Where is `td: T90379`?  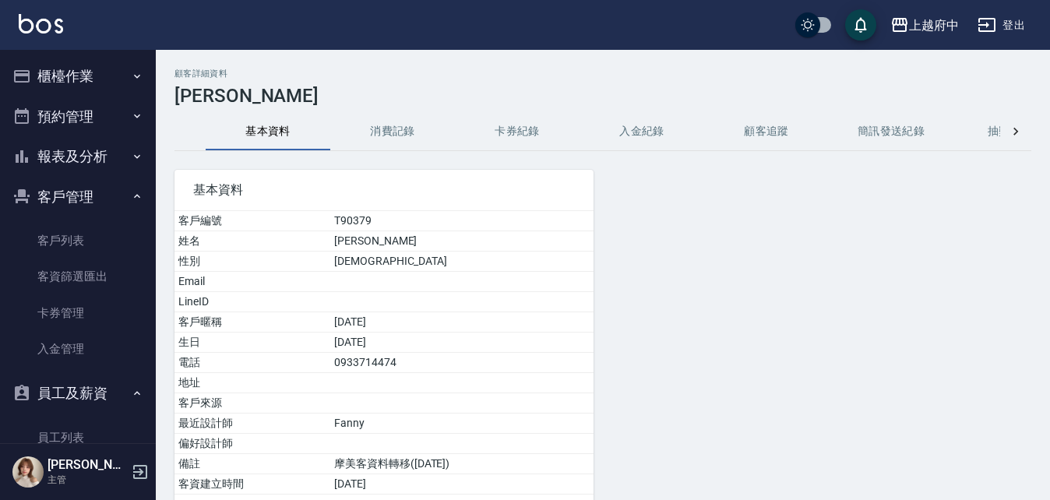
td: T90379 is located at coordinates (462, 221).